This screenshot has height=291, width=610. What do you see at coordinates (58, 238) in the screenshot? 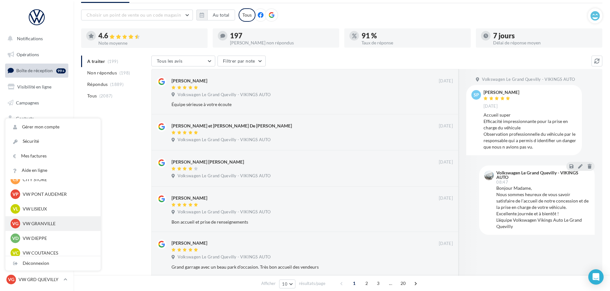
I see `p: VW DIEPPE` at bounding box center [58, 238].